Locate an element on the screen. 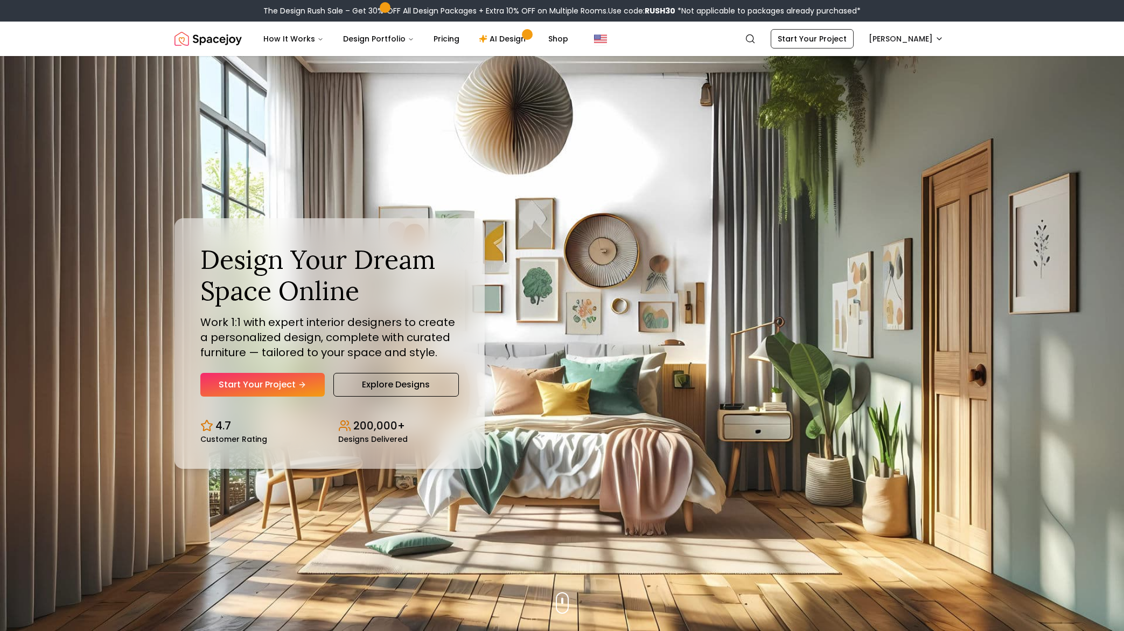 This screenshot has height=631, width=1124. span: Use code: is located at coordinates (641, 11).